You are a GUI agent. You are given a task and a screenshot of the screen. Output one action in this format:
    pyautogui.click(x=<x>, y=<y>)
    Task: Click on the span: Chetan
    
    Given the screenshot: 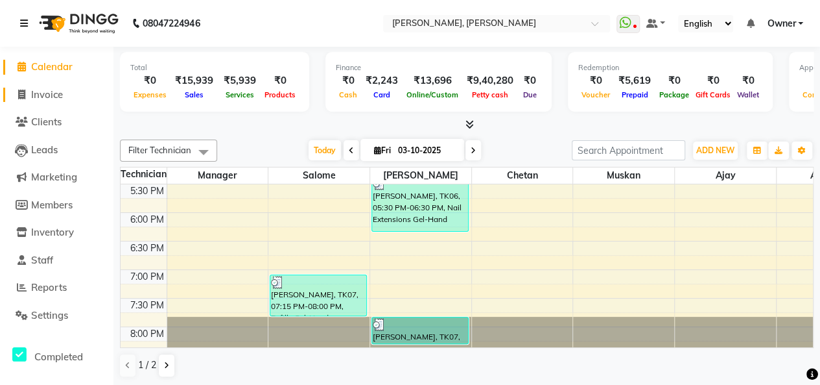 What is the action you would take?
    pyautogui.click(x=523, y=175)
    